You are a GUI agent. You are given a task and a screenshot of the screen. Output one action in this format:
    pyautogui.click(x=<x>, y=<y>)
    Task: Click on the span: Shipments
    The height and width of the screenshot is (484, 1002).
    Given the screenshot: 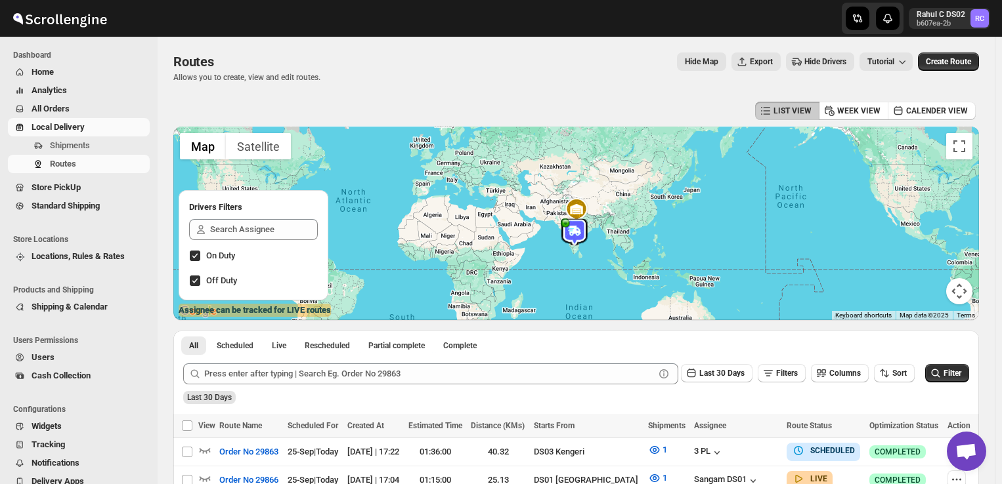 What is the action you would take?
    pyautogui.click(x=70, y=145)
    